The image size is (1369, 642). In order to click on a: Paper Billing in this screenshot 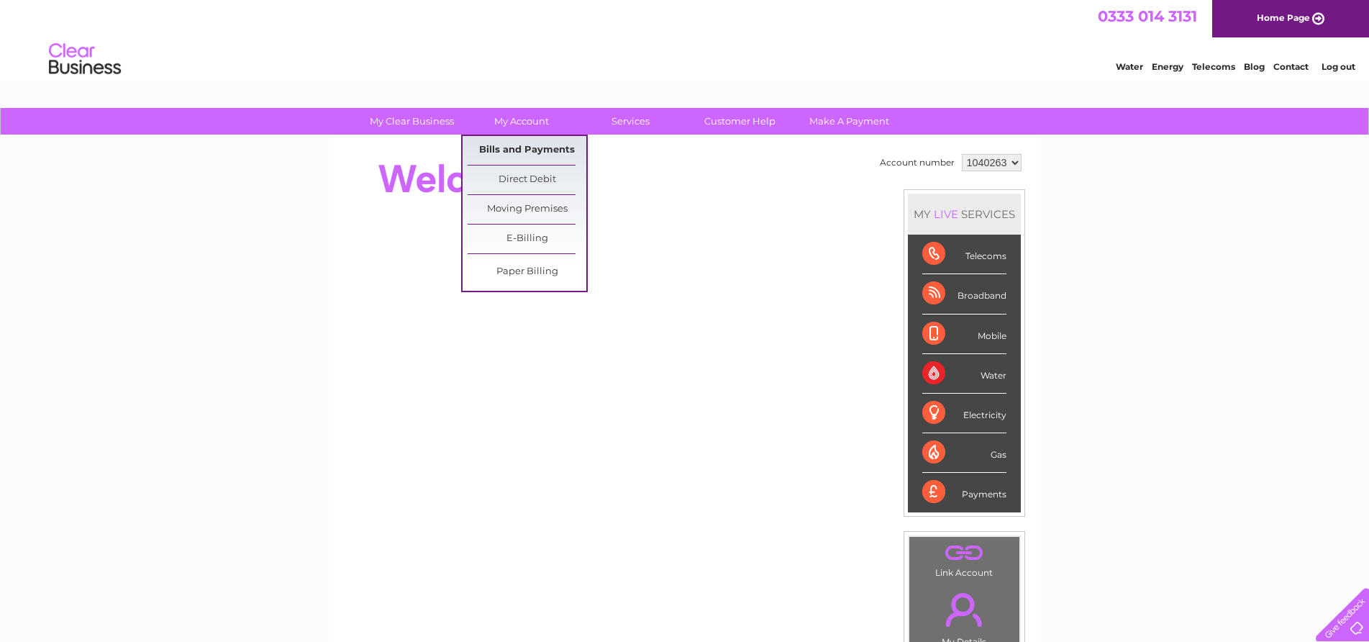, I will do `click(527, 272)`.